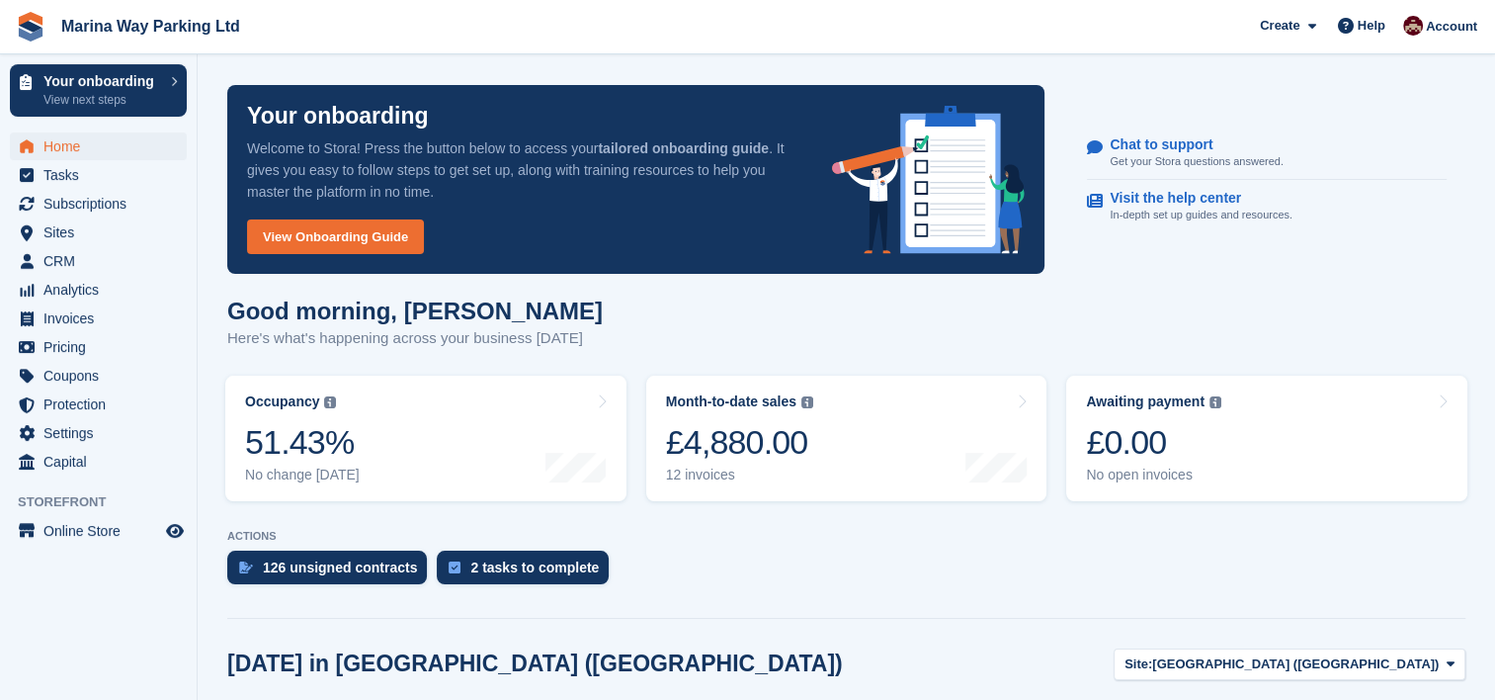 The width and height of the screenshot is (1495, 700). I want to click on p: View next steps, so click(102, 100).